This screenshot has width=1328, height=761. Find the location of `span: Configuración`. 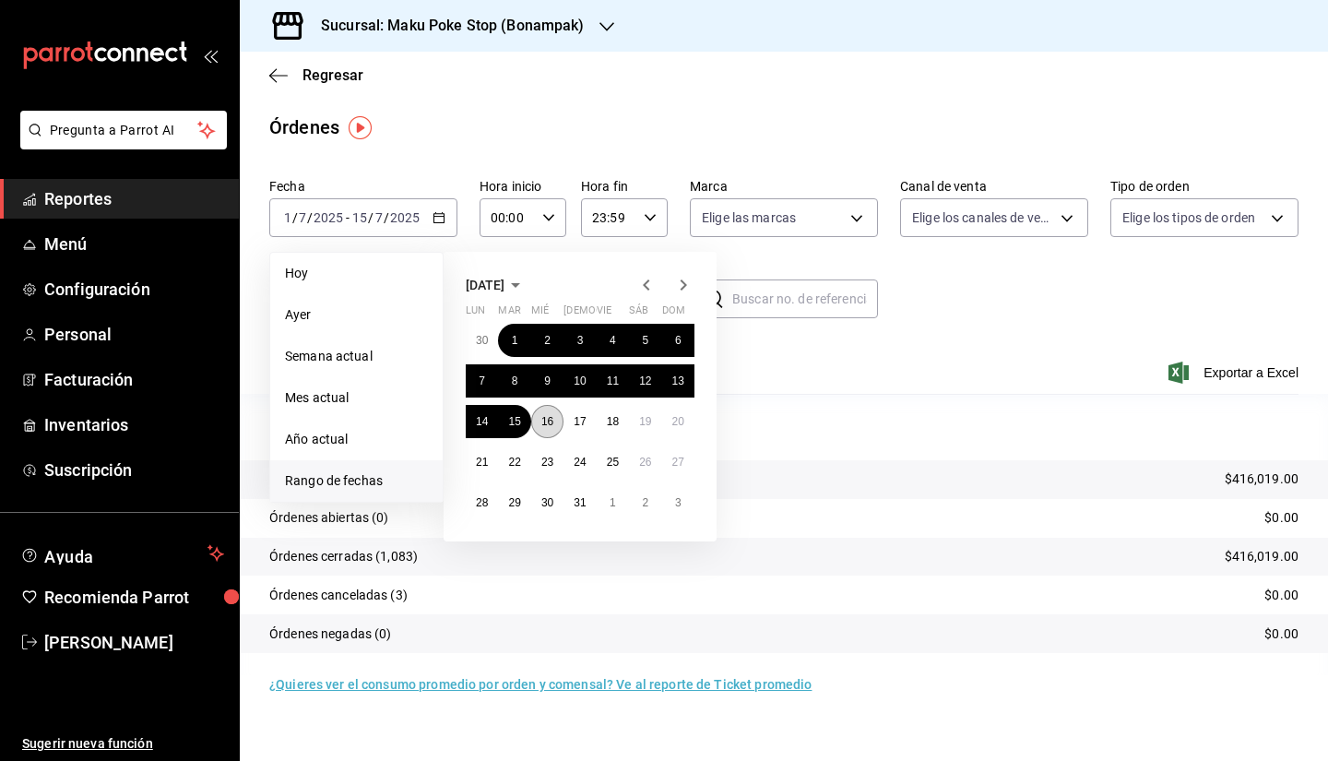

span: Configuración is located at coordinates (134, 289).